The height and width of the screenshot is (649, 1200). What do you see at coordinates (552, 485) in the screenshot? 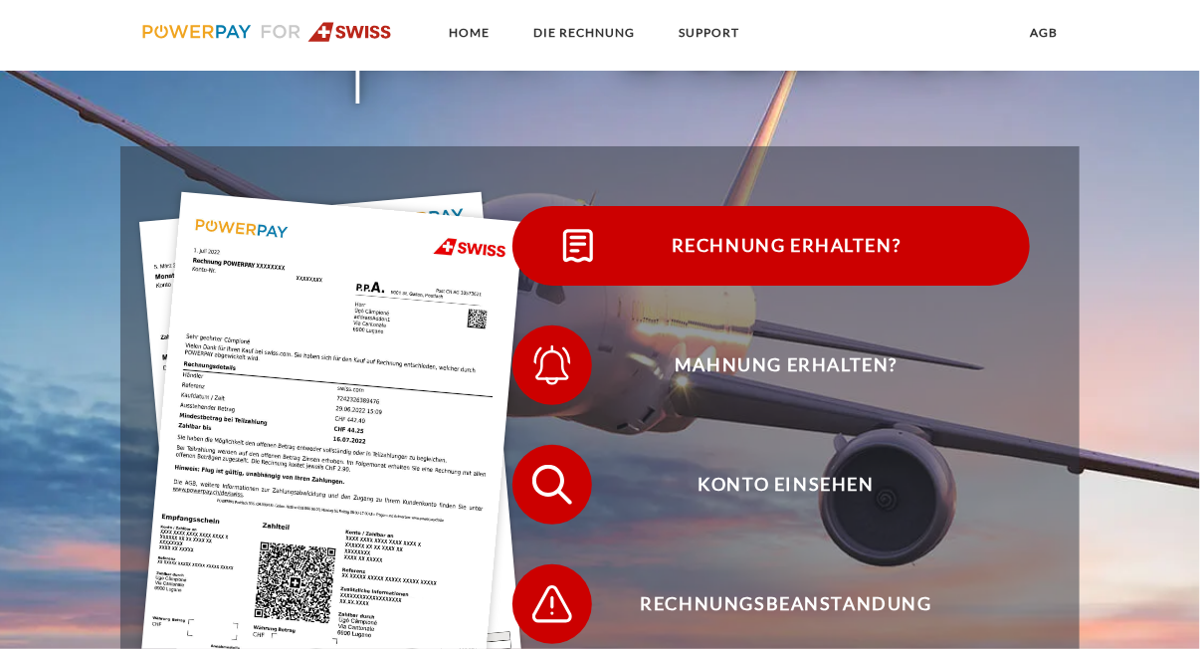
I see `img: qb_search.svg` at bounding box center [552, 485].